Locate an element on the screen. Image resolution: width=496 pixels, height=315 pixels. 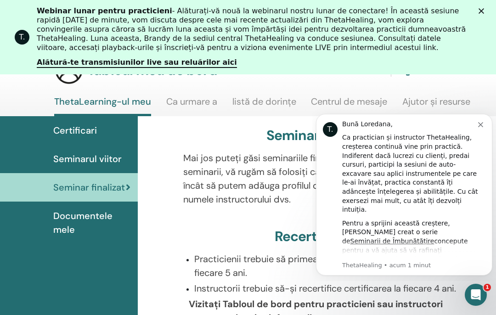
a: Ca urmare a is located at coordinates (191, 105).